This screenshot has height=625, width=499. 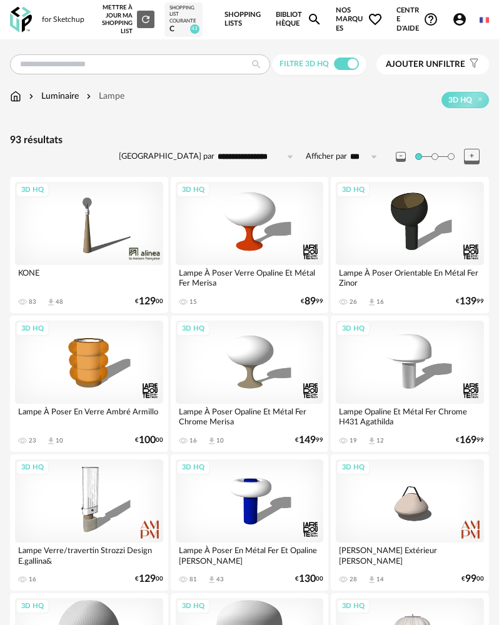 What do you see at coordinates (375, 19) in the screenshot?
I see `span: Heart Outline icon` at bounding box center [375, 19].